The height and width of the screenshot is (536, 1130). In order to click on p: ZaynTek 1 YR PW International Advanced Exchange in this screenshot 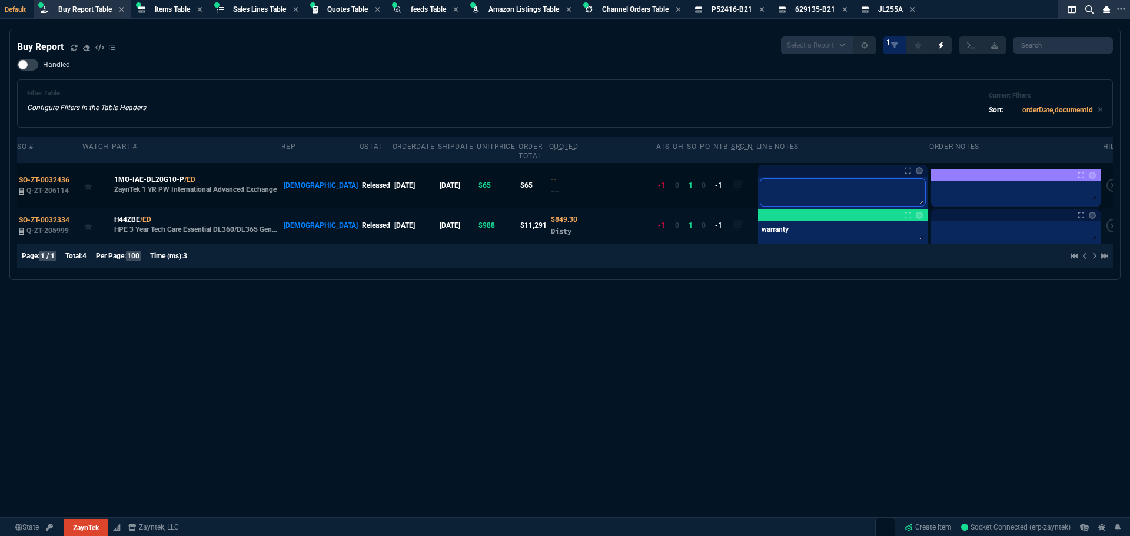, I will do `click(195, 190)`.